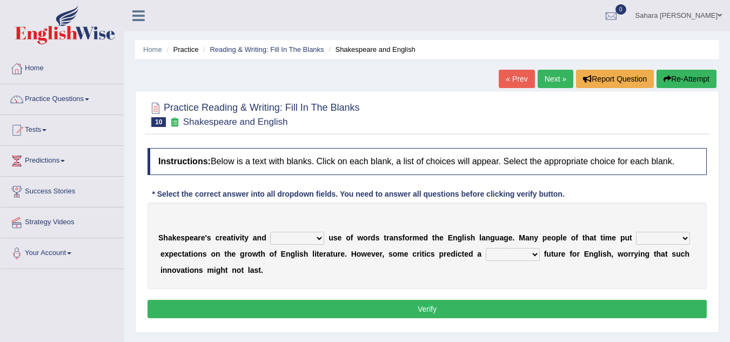 This screenshot has height=342, width=730. Describe the element at coordinates (621, 9) in the screenshot. I see `span: 0` at that location.